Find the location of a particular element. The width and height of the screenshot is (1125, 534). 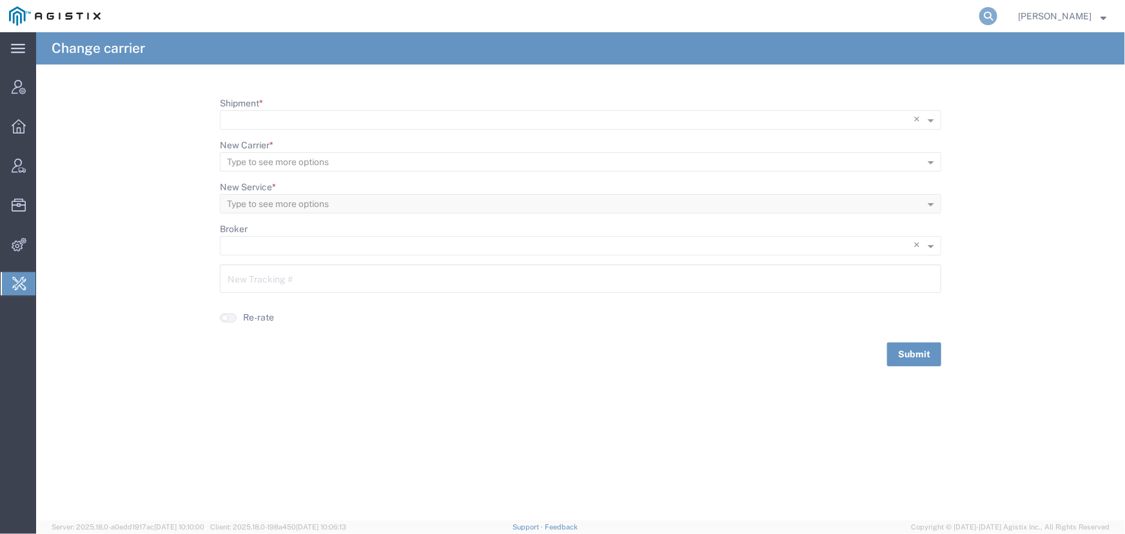

span: Client: 2025.18.0-198a450 is located at coordinates (278, 527).